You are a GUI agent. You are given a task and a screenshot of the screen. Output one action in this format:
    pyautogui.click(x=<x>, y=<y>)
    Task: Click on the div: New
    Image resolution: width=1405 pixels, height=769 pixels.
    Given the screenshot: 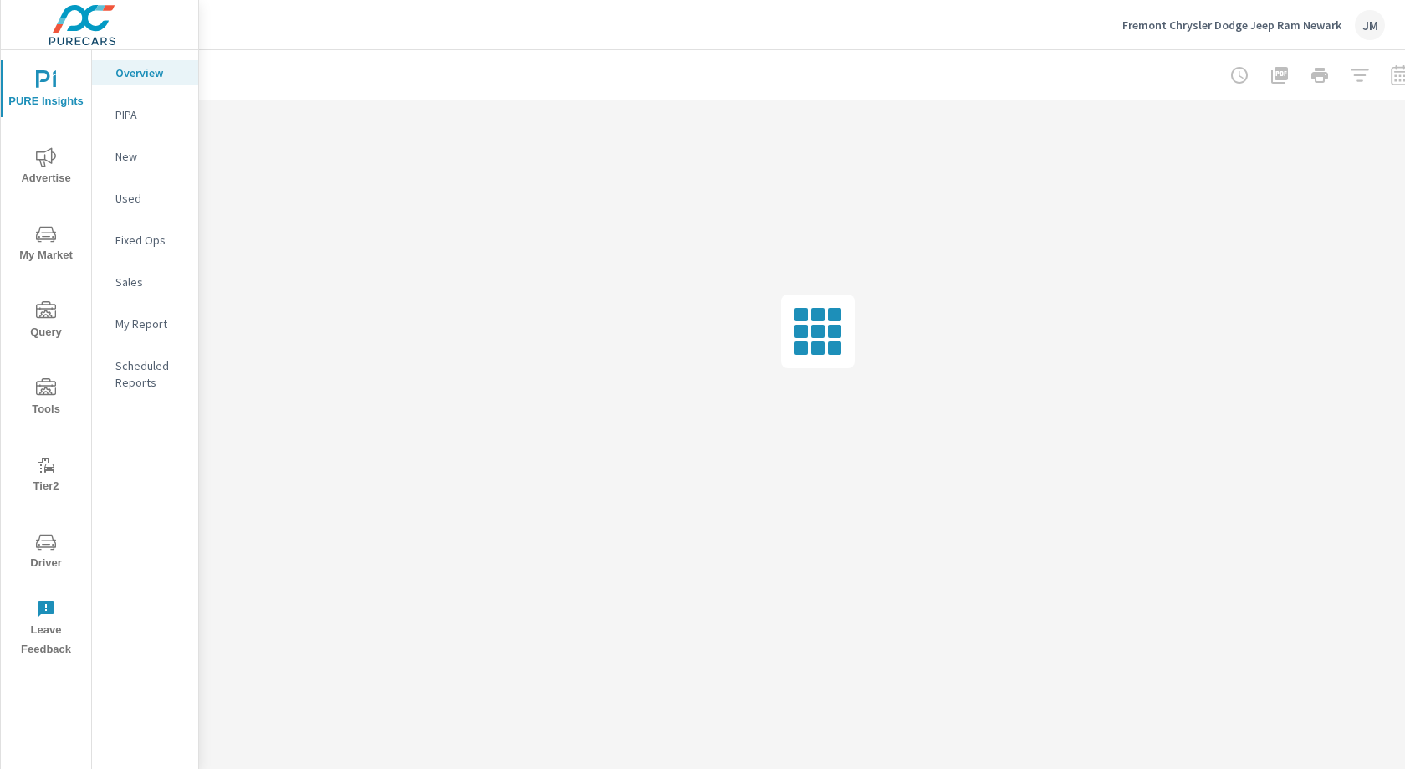 What is the action you would take?
    pyautogui.click(x=145, y=156)
    